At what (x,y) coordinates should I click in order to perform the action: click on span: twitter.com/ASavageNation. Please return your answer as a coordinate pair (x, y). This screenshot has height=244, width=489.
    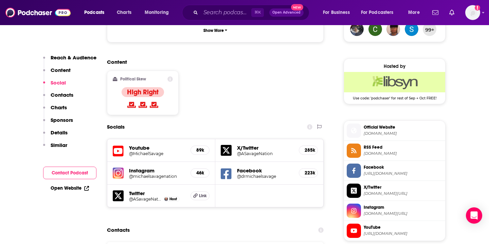
    Looking at the image, I should click on (403, 193).